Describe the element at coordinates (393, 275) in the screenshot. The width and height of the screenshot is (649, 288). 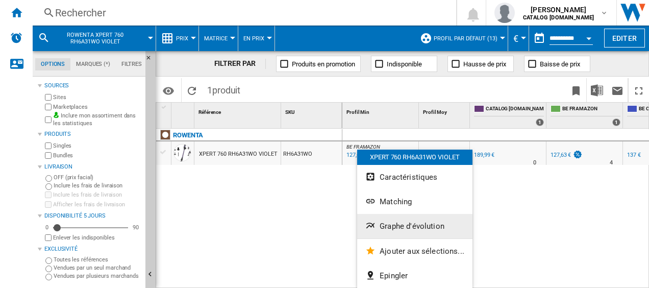
I see `span: Epingler` at that location.